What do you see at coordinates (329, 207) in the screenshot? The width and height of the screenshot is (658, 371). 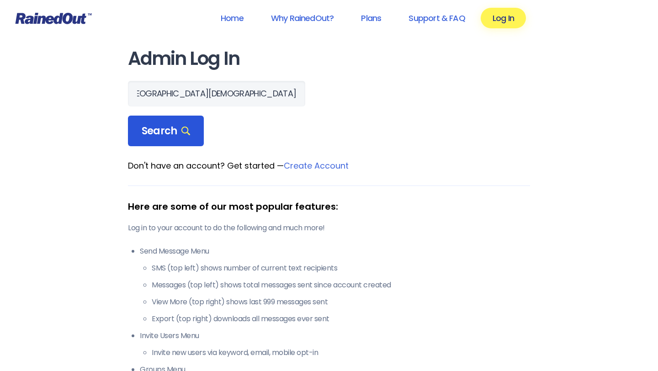 I see `div: Here are some of our most popular features:` at bounding box center [329, 207].